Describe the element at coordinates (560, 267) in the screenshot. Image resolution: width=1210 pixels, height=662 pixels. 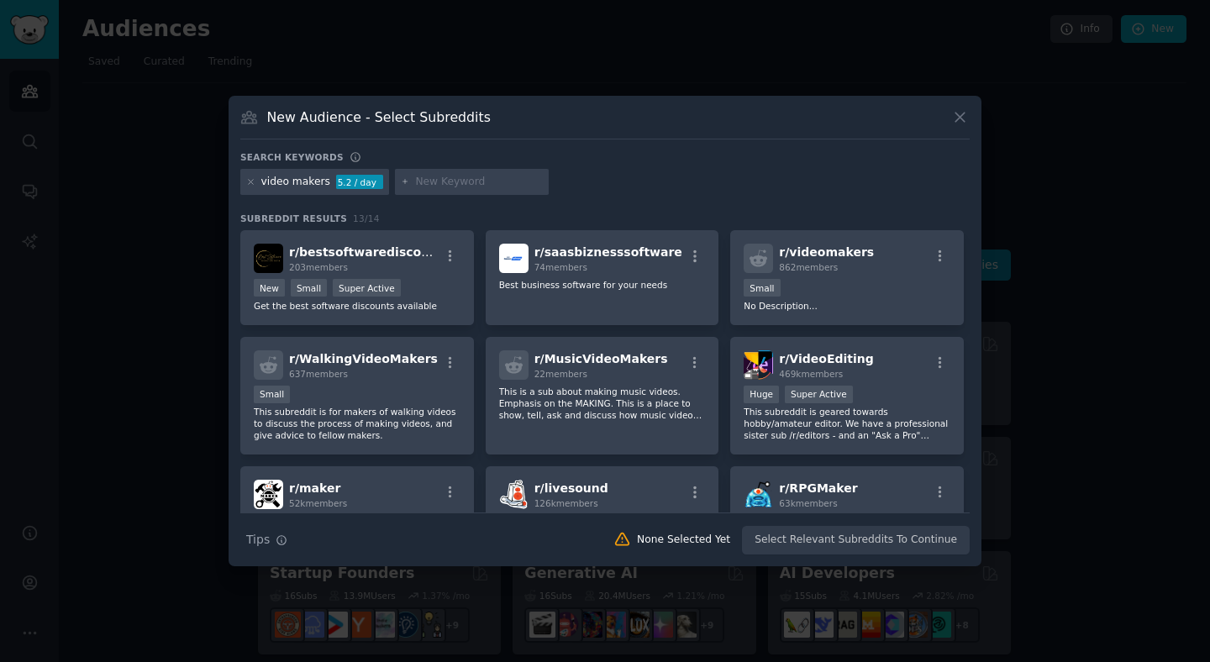
I see `span: 74 members` at that location.